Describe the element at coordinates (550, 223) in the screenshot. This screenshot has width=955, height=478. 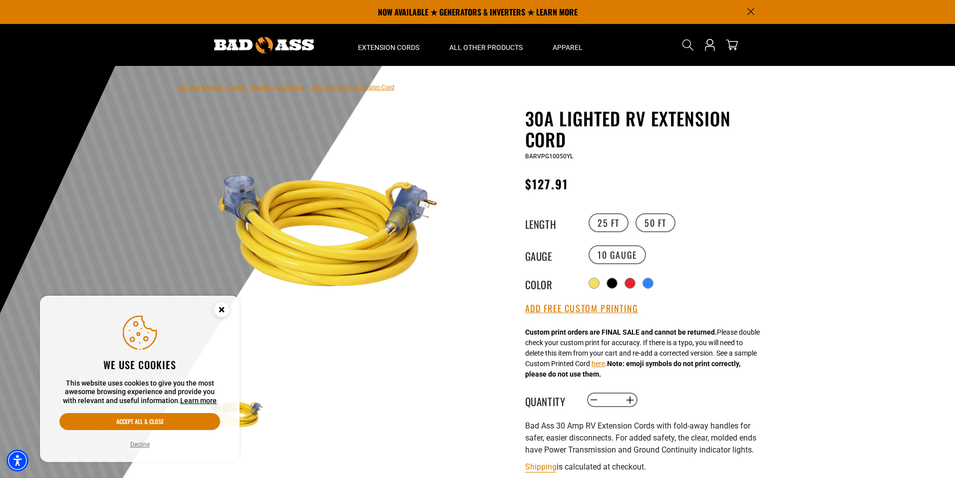
I see `legend: Length` at that location.